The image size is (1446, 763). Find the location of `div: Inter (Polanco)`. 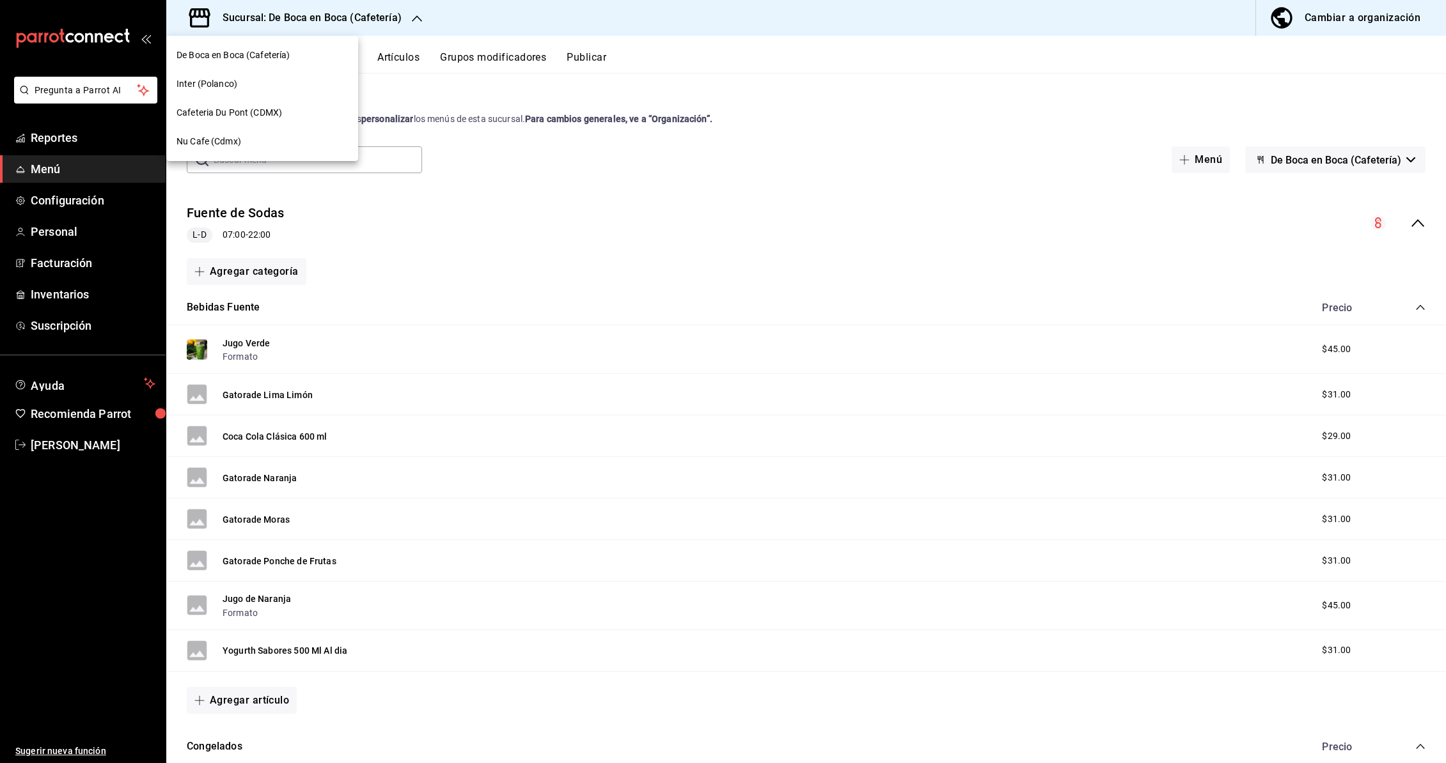

div: Inter (Polanco) is located at coordinates (262, 84).